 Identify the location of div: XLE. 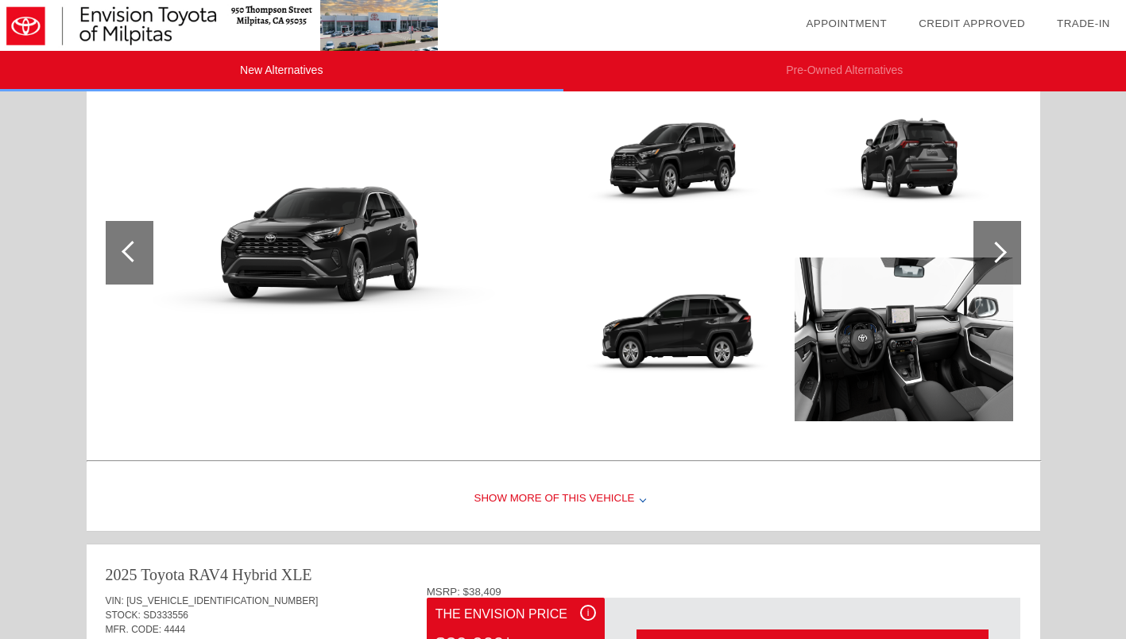
(296, 575).